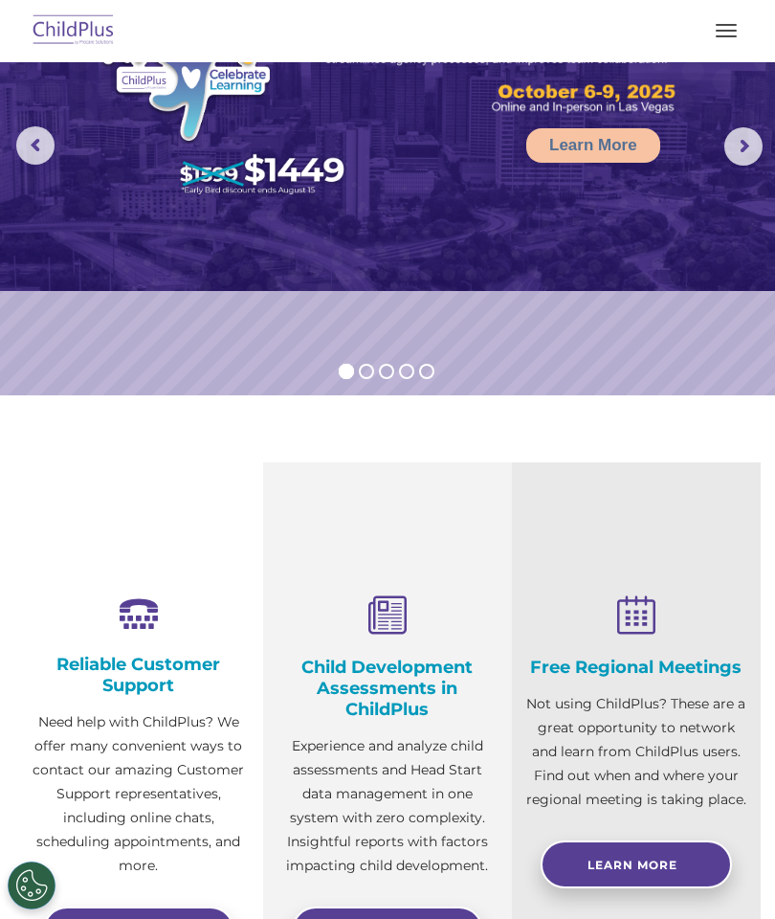 Image resolution: width=775 pixels, height=919 pixels. What do you see at coordinates (633, 865) in the screenshot?
I see `span: Learn More` at bounding box center [633, 865].